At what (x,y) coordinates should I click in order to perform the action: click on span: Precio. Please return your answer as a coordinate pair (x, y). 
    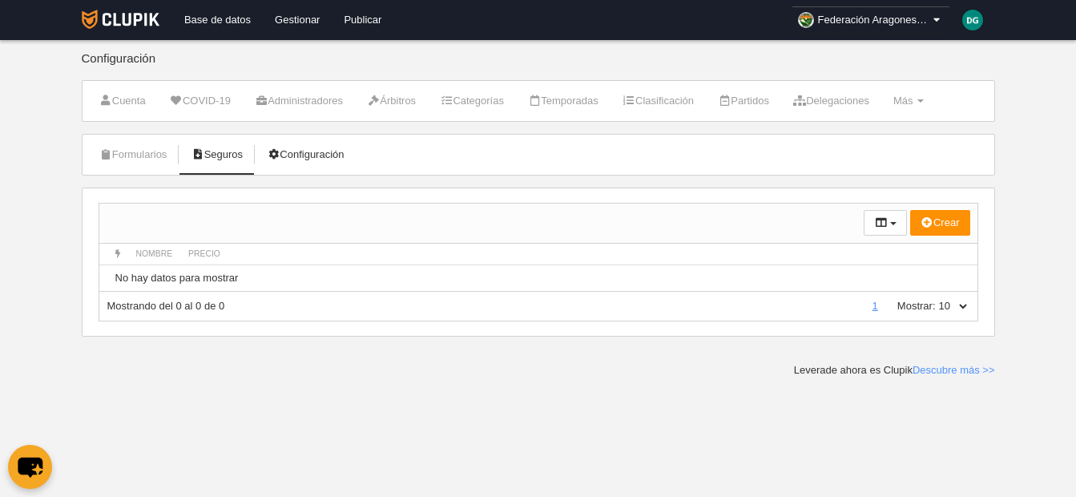
    Looking at the image, I should click on (204, 253).